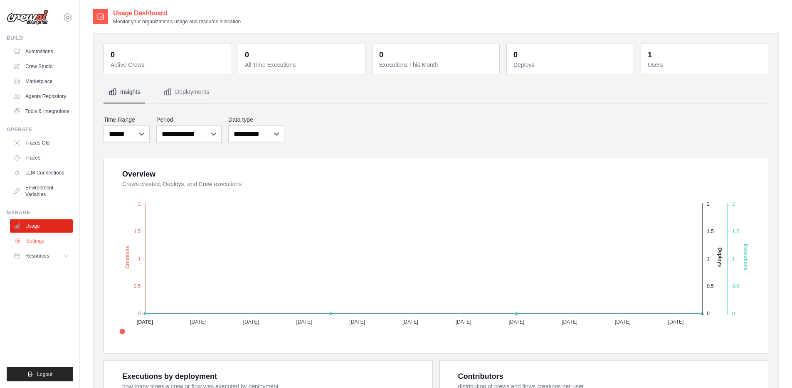 The image size is (792, 388). I want to click on a: Usage, so click(41, 226).